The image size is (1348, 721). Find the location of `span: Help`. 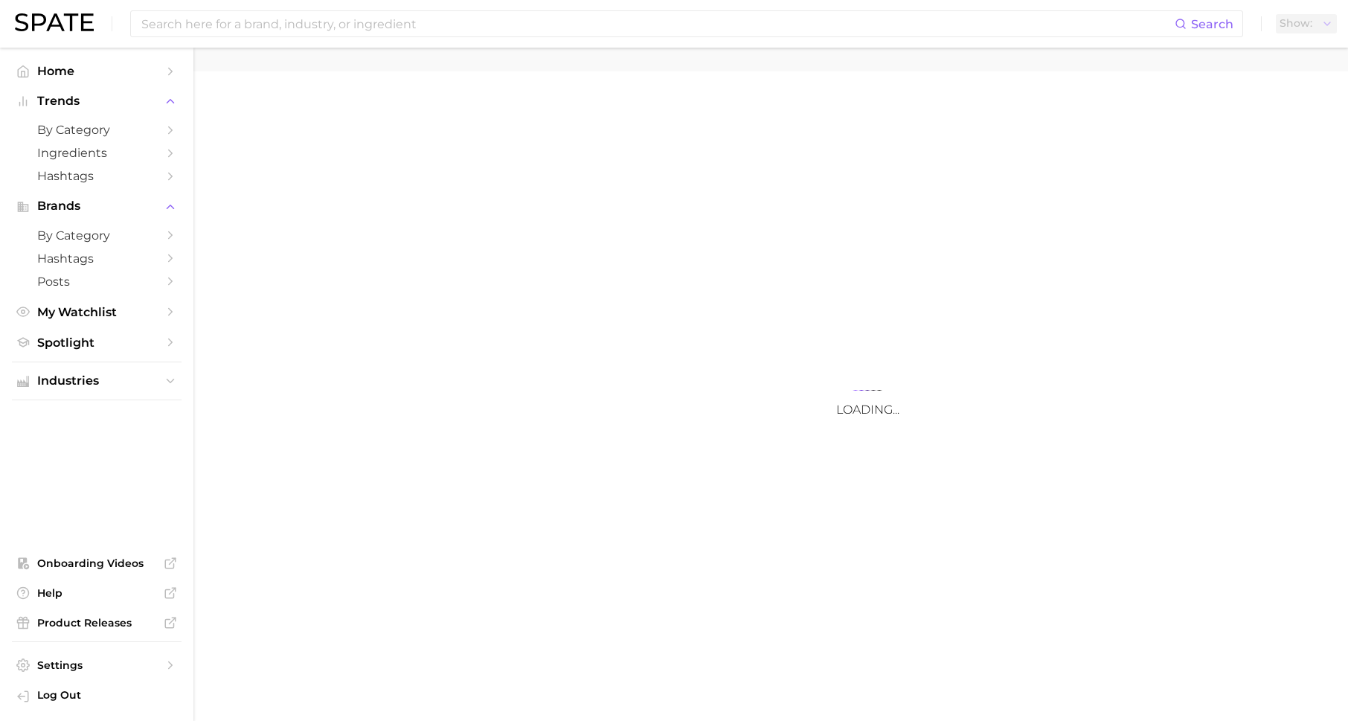

span: Help is located at coordinates (97, 593).